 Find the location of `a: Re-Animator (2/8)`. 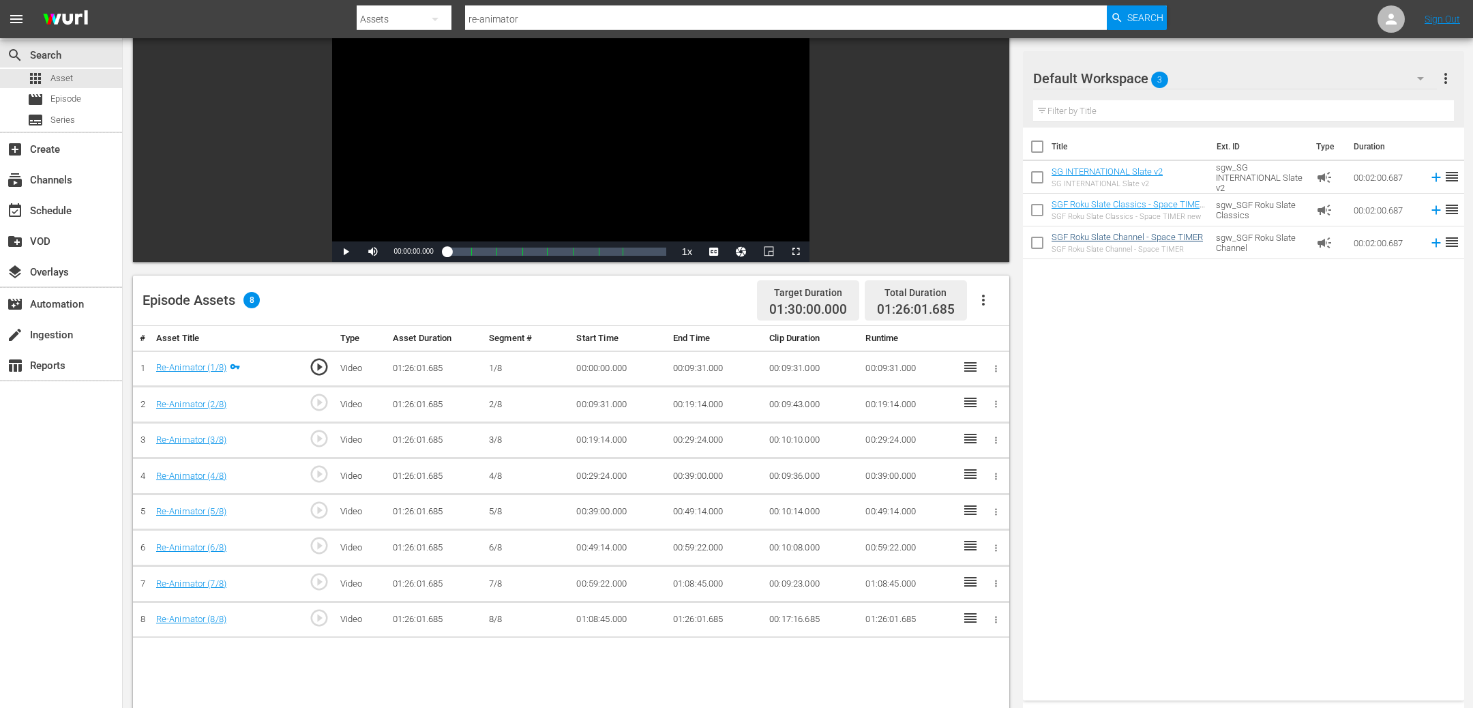

a: Re-Animator (2/8) is located at coordinates (191, 404).